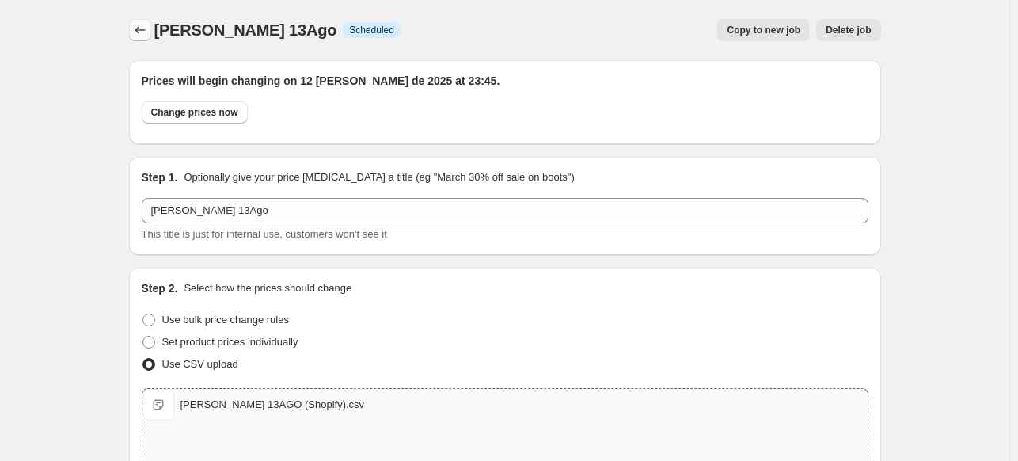 The height and width of the screenshot is (461, 1018). I want to click on span: This title is just for internal use, customers won't see it, so click(264, 234).